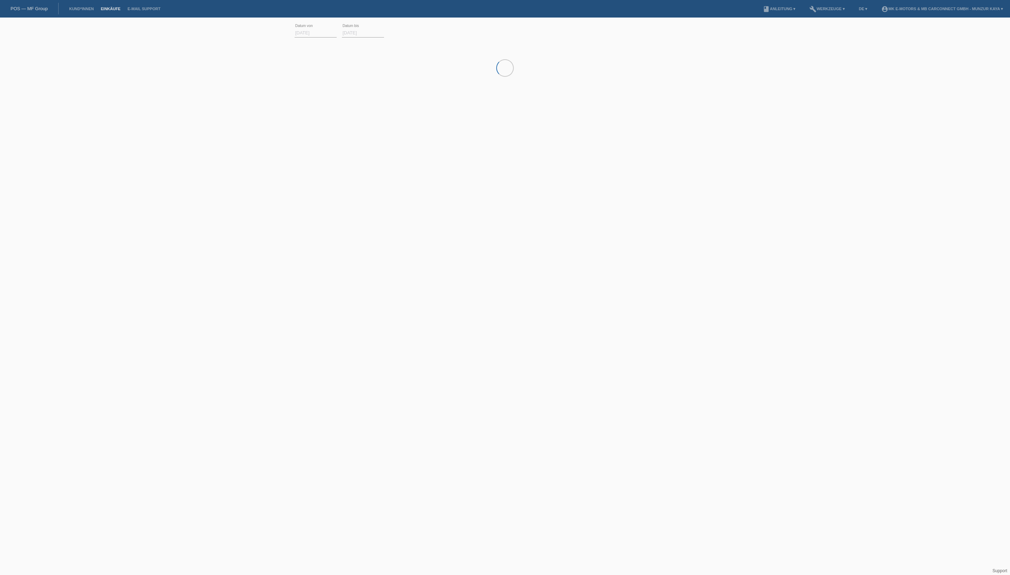 The image size is (1010, 575). I want to click on i: book, so click(766, 9).